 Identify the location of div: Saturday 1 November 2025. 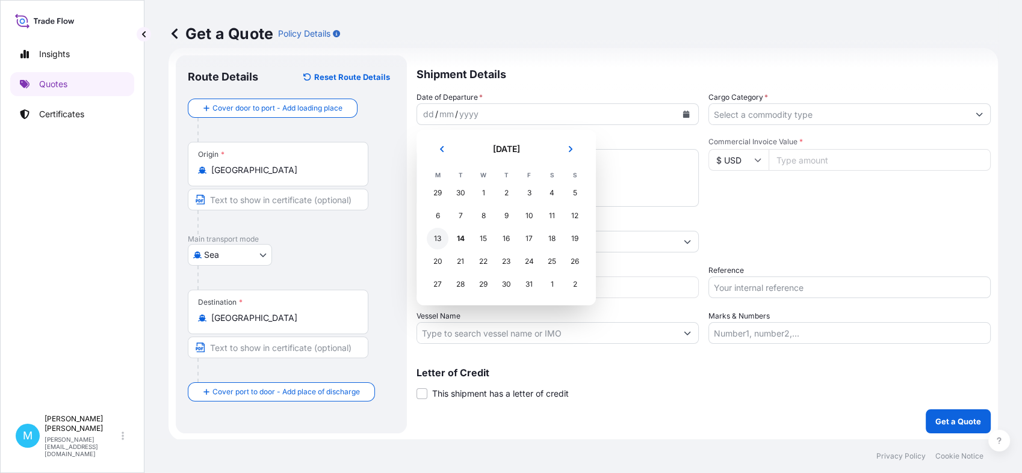
(552, 285).